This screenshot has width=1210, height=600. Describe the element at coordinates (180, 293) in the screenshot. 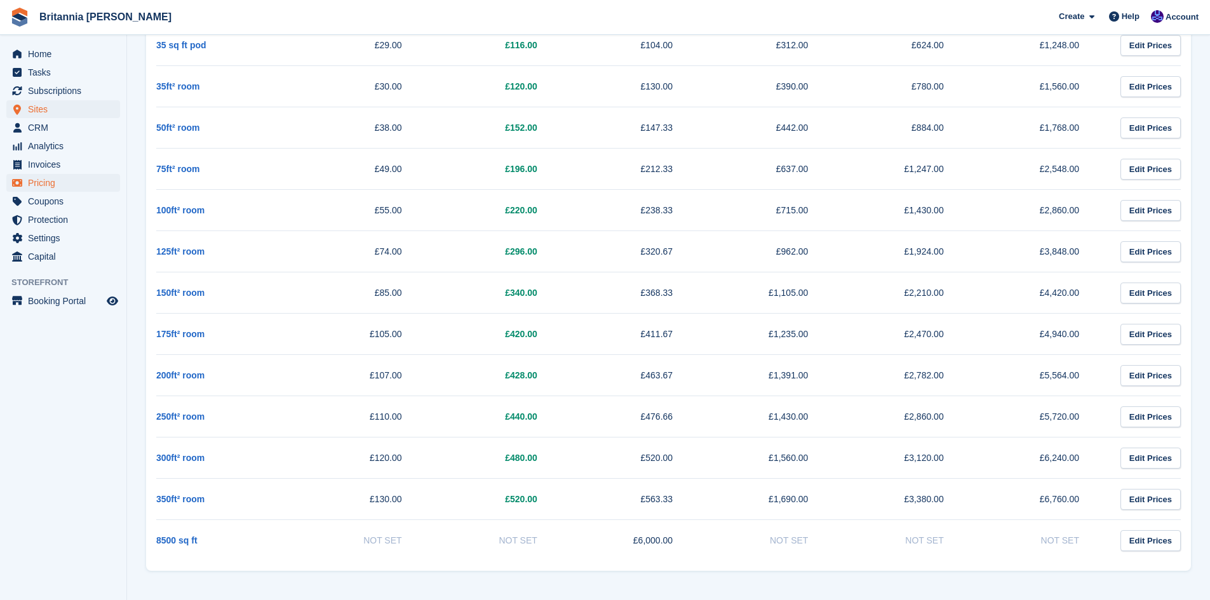

I see `a: 150ft² room` at that location.